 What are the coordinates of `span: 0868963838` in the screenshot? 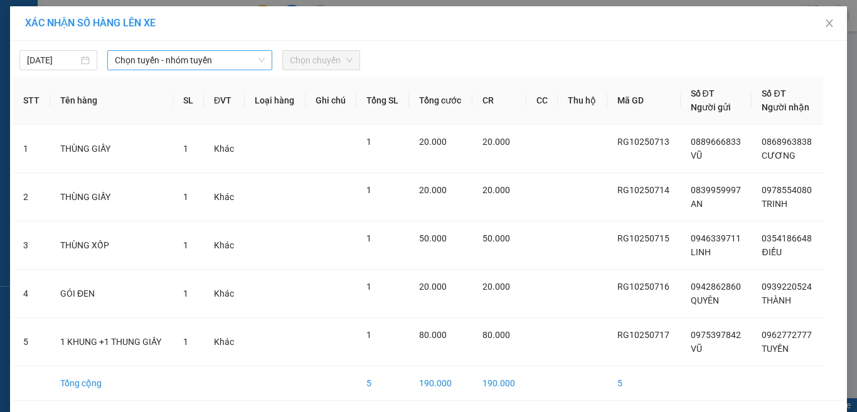 It's located at (787, 142).